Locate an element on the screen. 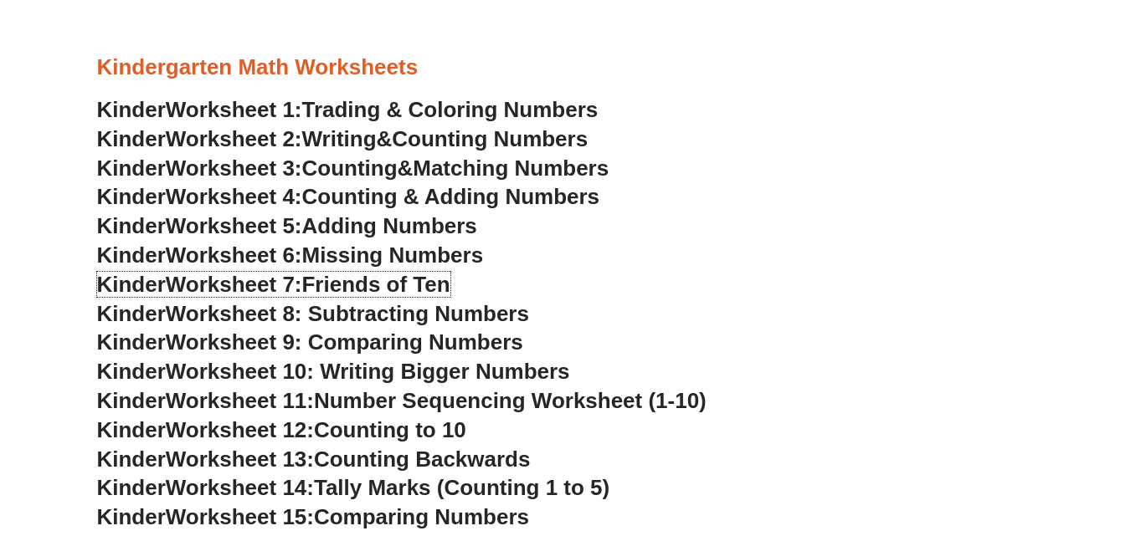 Image resolution: width=1131 pixels, height=536 pixels. span: Counting is located at coordinates (350, 168).